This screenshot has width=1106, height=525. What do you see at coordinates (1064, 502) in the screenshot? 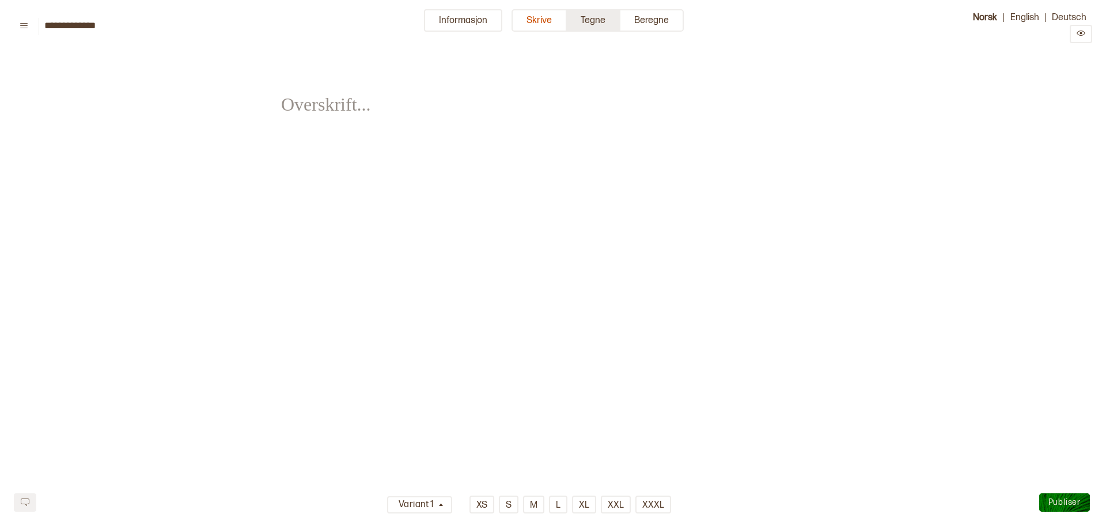
I see `button: Publiser` at bounding box center [1064, 502].